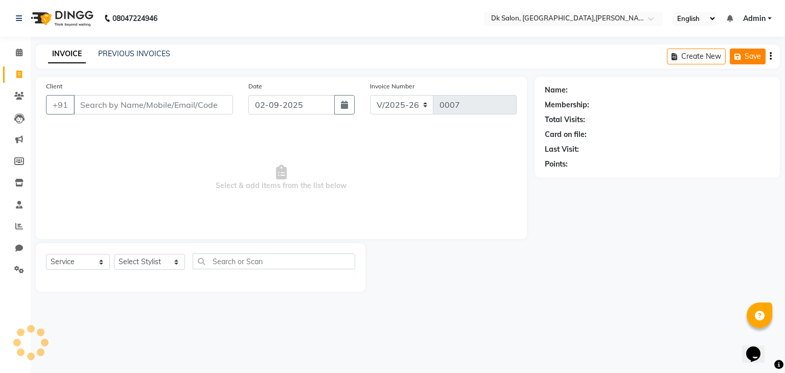  What do you see at coordinates (255, 86) in the screenshot?
I see `label: Date` at bounding box center [255, 86].